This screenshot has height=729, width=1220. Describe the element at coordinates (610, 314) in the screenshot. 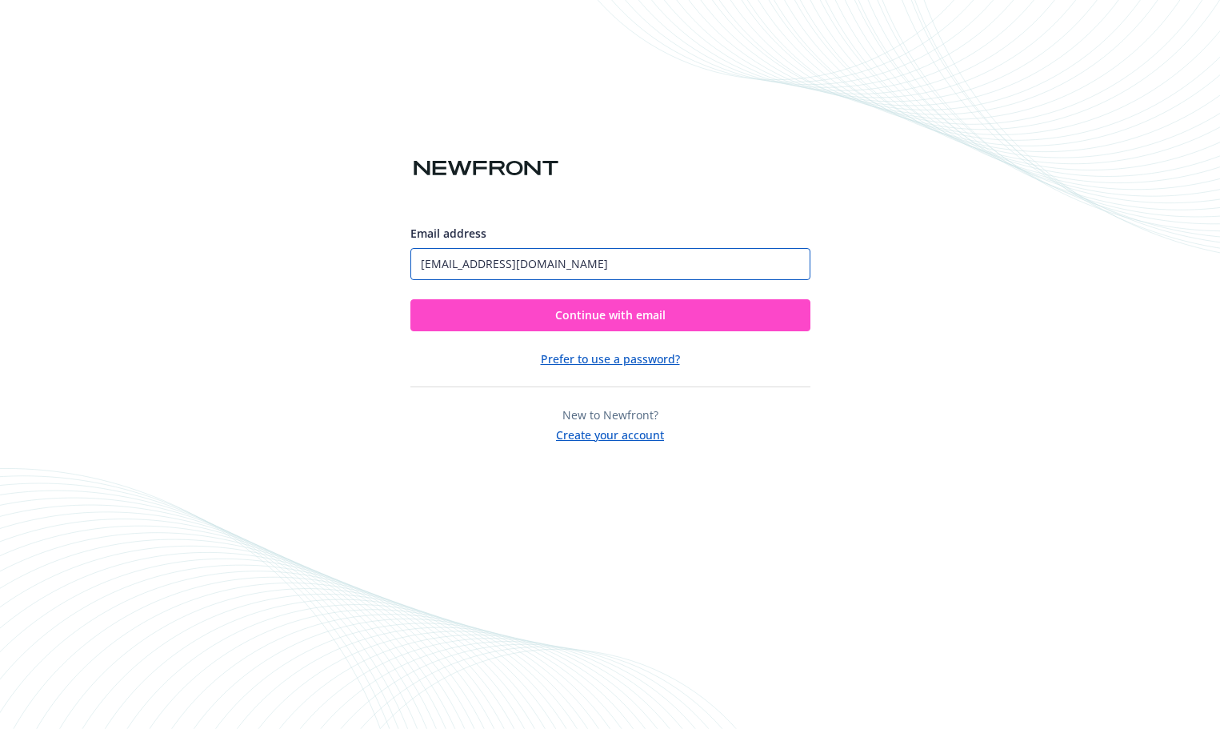

I see `span: Continue with email` at that location.